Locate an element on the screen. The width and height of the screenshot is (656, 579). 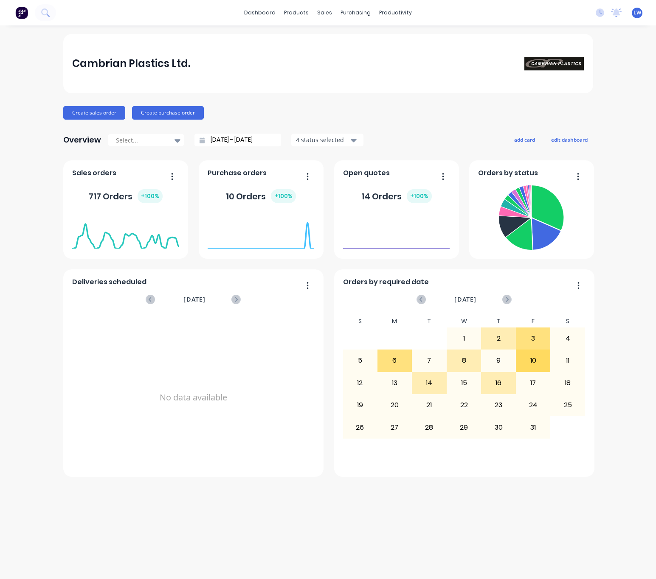
div: productivity is located at coordinates (395, 13).